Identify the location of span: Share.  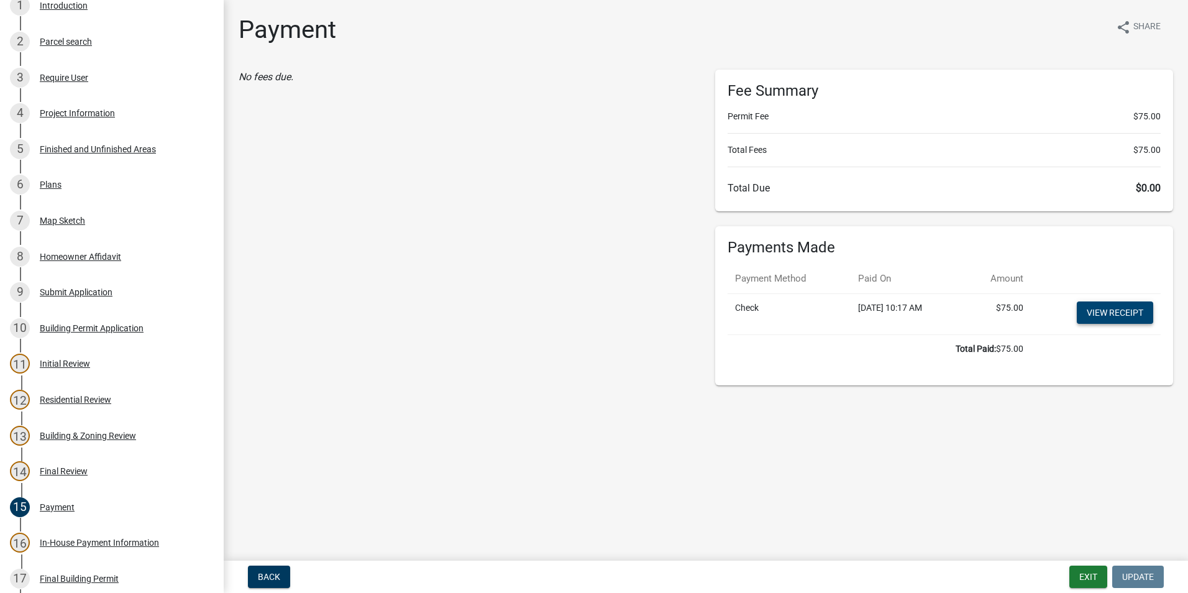
(1147, 27).